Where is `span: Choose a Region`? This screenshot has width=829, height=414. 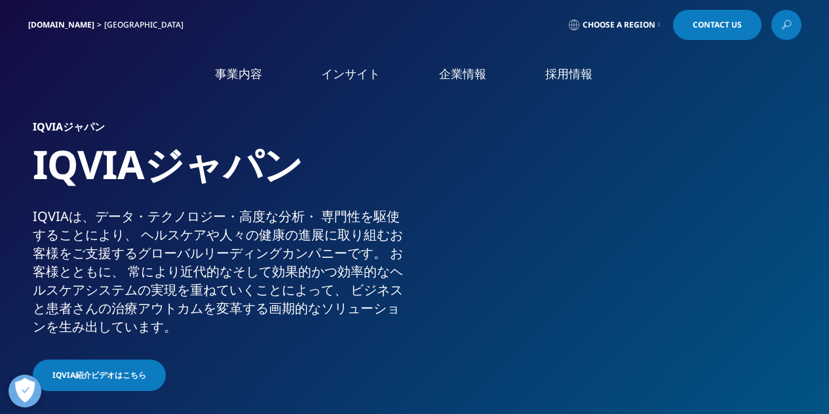 span: Choose a Region is located at coordinates (619, 25).